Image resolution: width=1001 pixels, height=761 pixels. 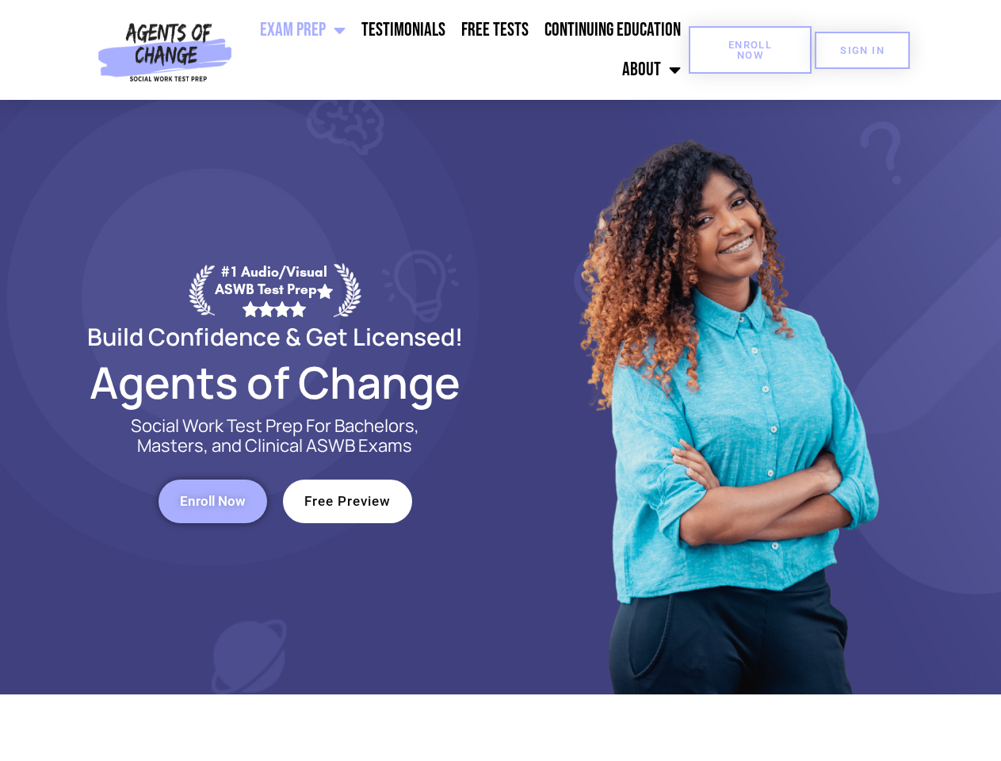 I want to click on div: #1 Audio/Visual ASWB Test Prep, so click(x=274, y=289).